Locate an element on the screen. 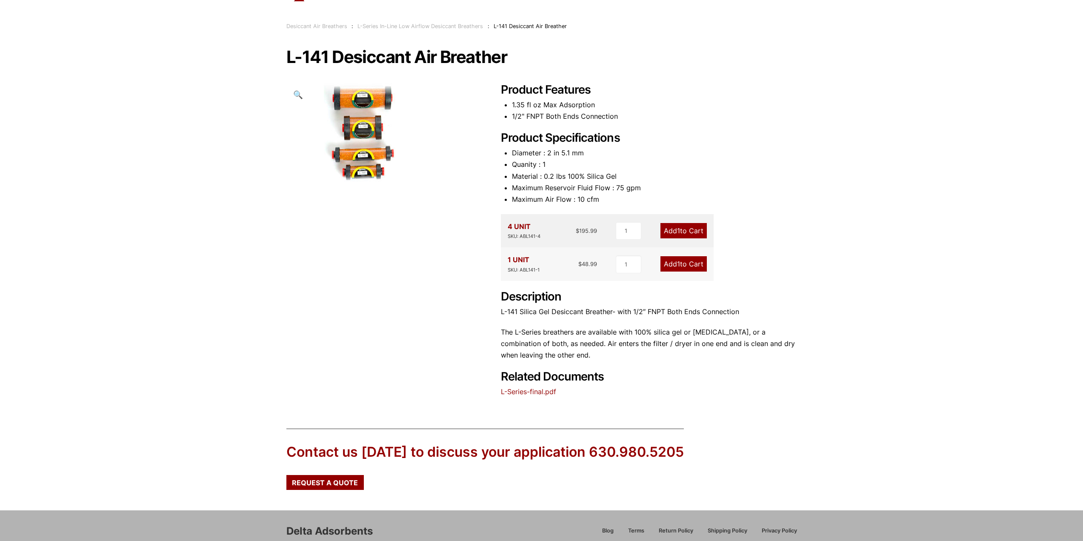 This screenshot has height=541, width=1083. div: SKU: ABL141-1 is located at coordinates (524, 270).